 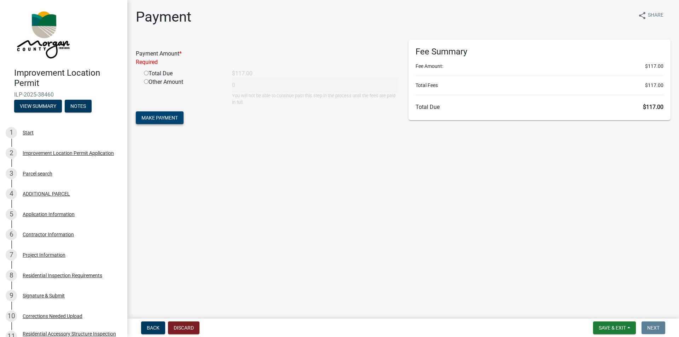 What do you see at coordinates (153, 328) in the screenshot?
I see `button: Back` at bounding box center [153, 328].